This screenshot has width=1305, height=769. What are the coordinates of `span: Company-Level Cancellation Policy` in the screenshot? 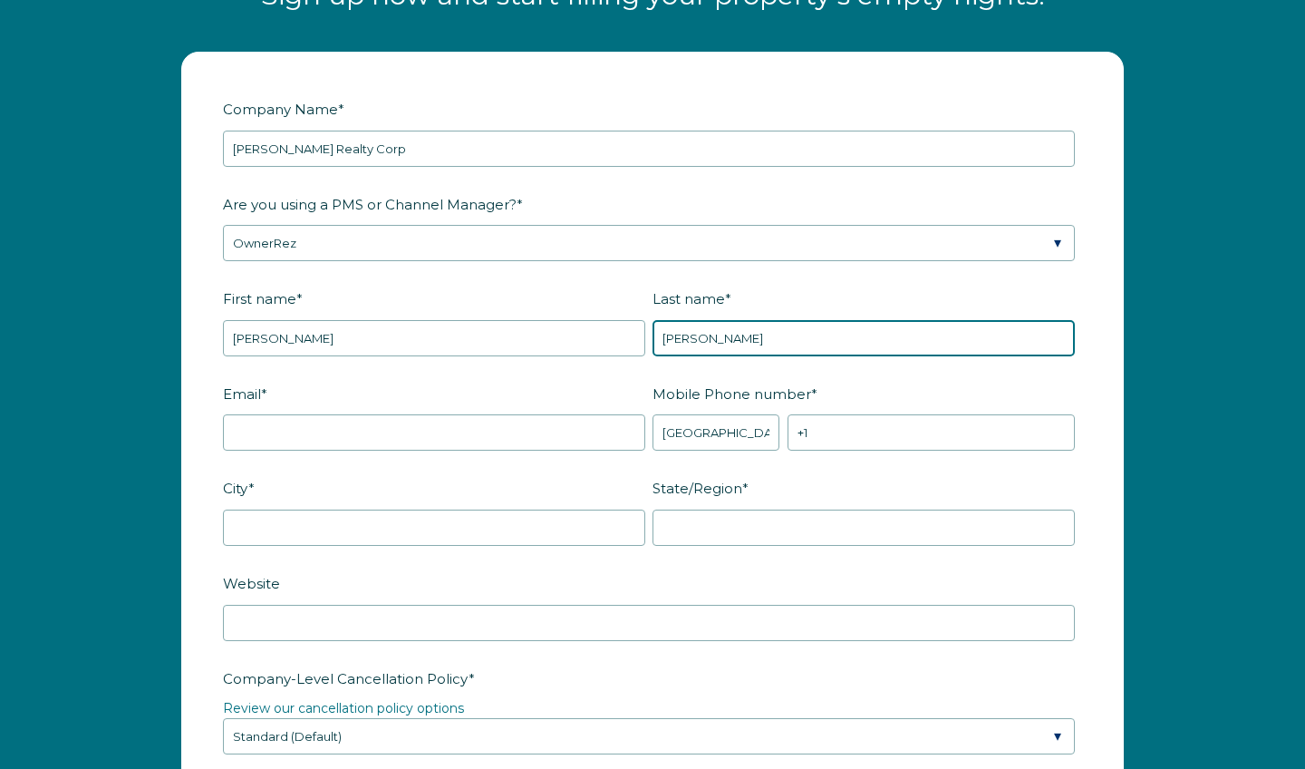 It's located at (345, 678).